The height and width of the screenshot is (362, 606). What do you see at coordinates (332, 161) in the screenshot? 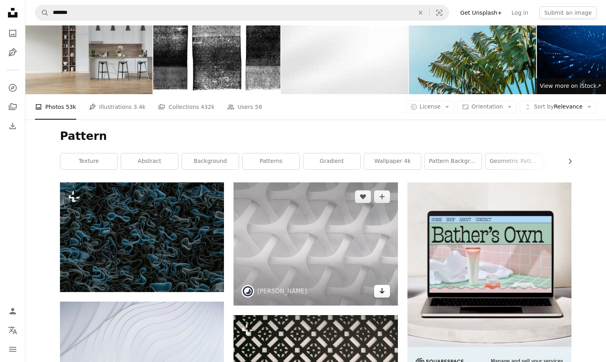
I see `a: gradient` at bounding box center [332, 161].